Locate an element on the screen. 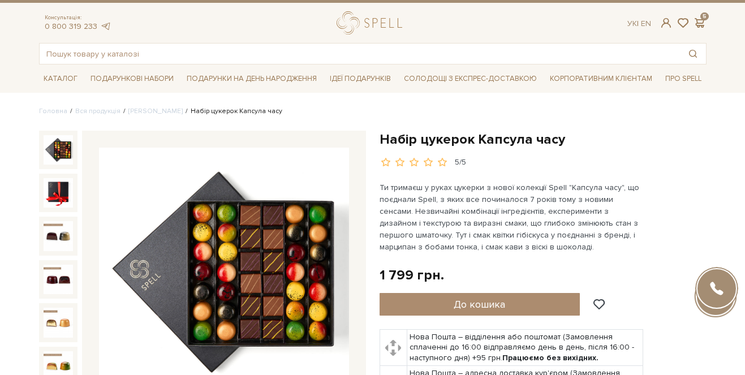 The width and height of the screenshot is (745, 375). span: Ідеї подарунків is located at coordinates (360, 79).